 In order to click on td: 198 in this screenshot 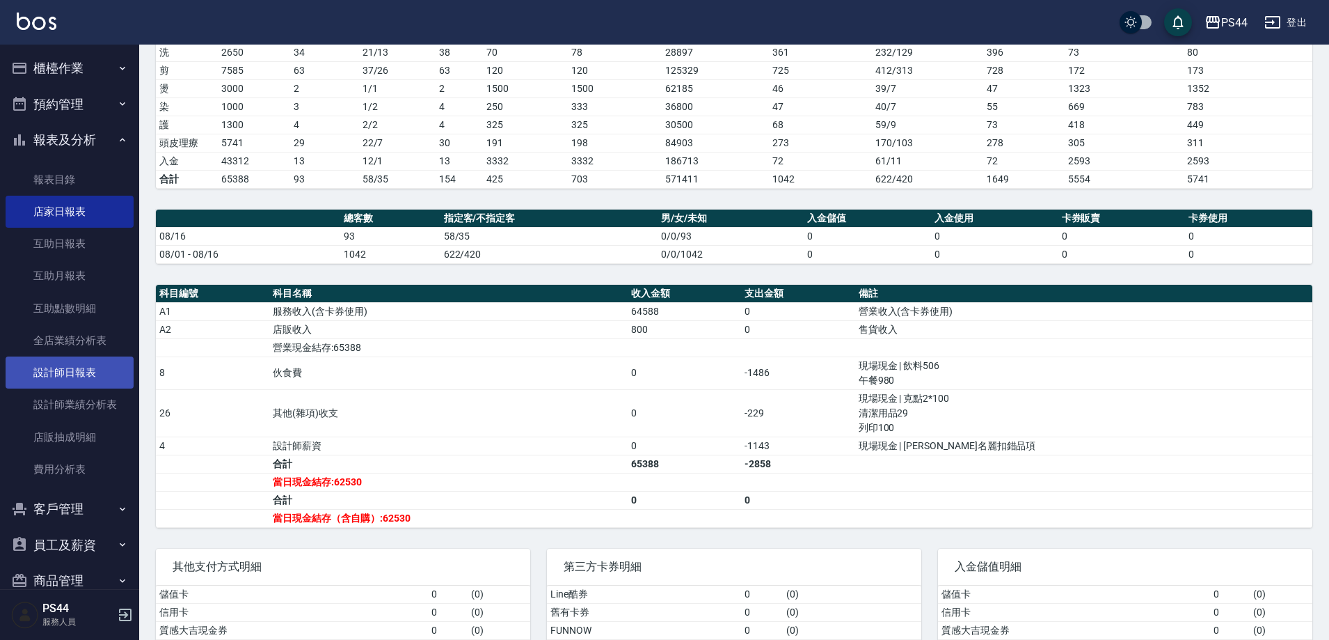, I will do `click(615, 143)`.